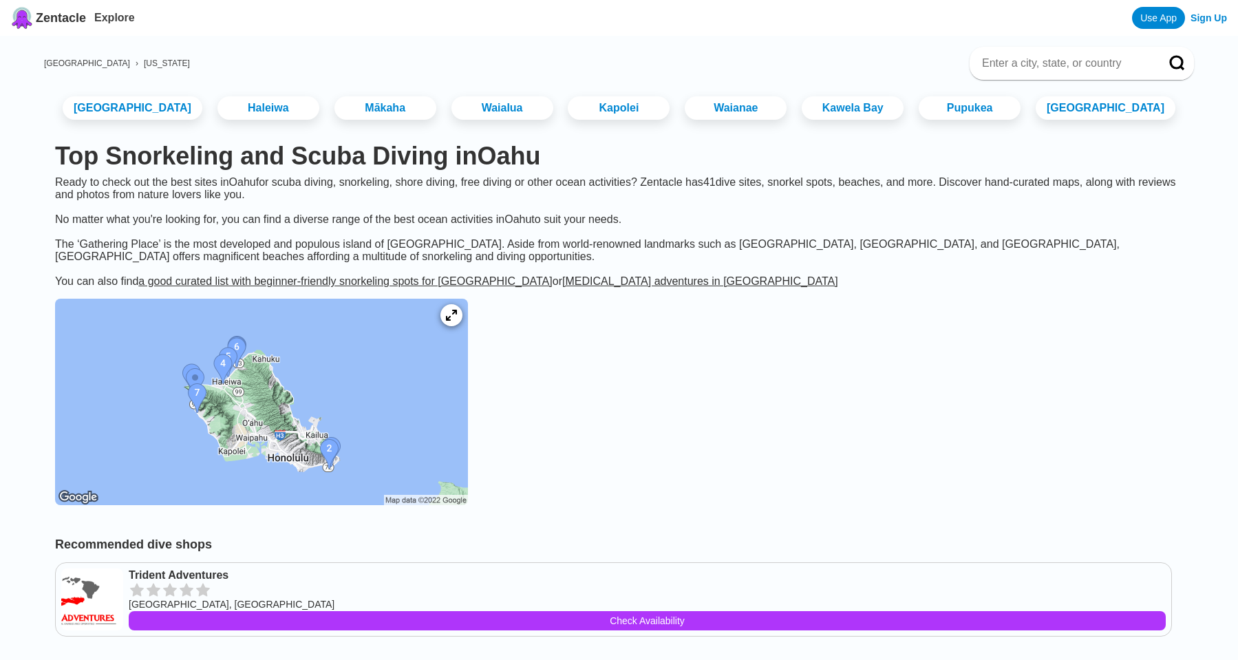 This screenshot has width=1238, height=660. What do you see at coordinates (1065, 63) in the screenshot?
I see `input: Enter a city, state, or country` at bounding box center [1065, 63].